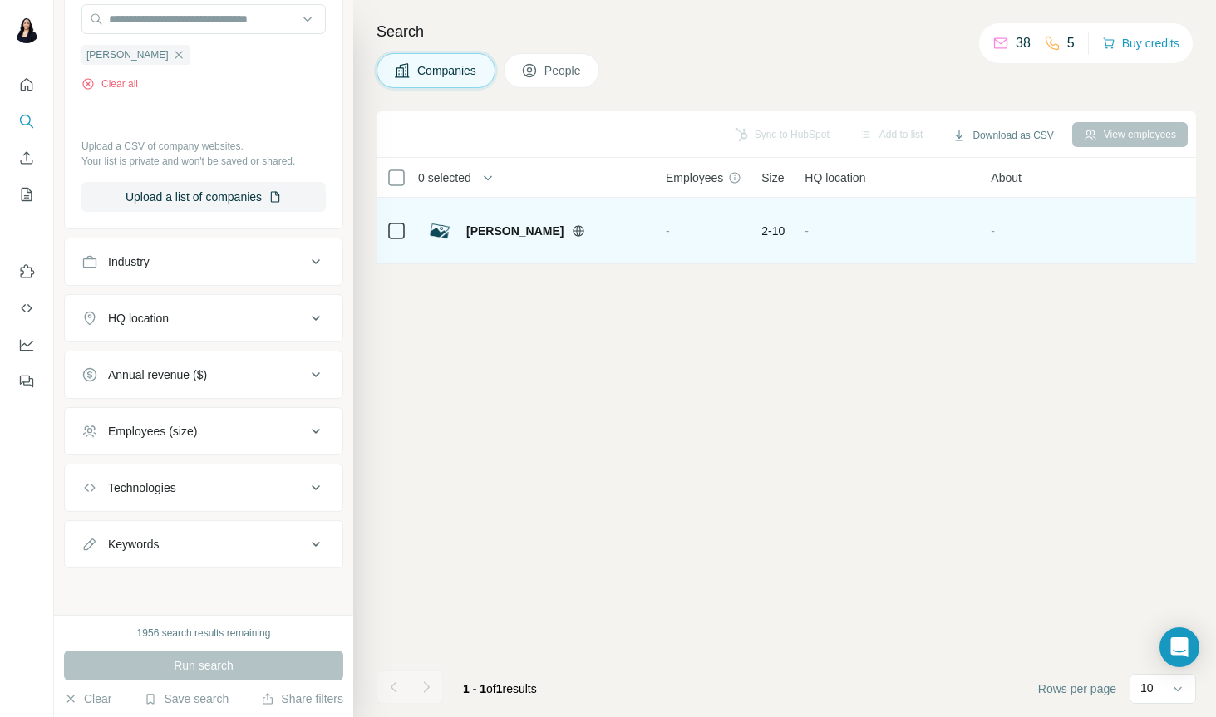  What do you see at coordinates (564, 71) in the screenshot?
I see `span: People` at bounding box center [564, 71].